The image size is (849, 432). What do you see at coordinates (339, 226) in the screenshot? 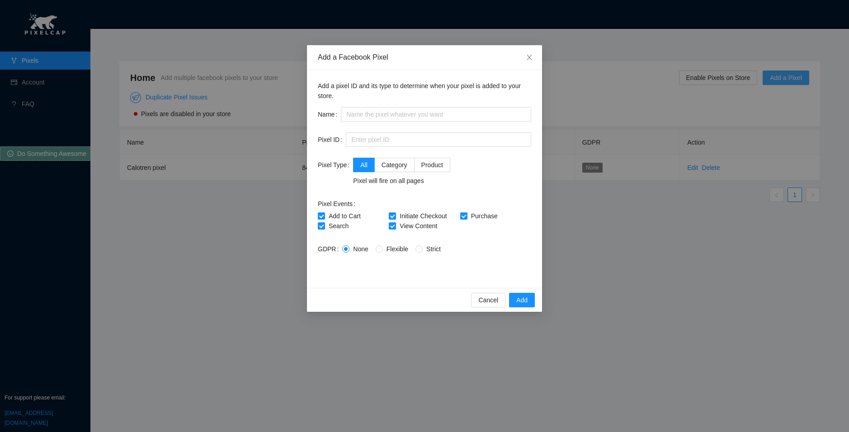
I see `span: Search` at bounding box center [339, 226].